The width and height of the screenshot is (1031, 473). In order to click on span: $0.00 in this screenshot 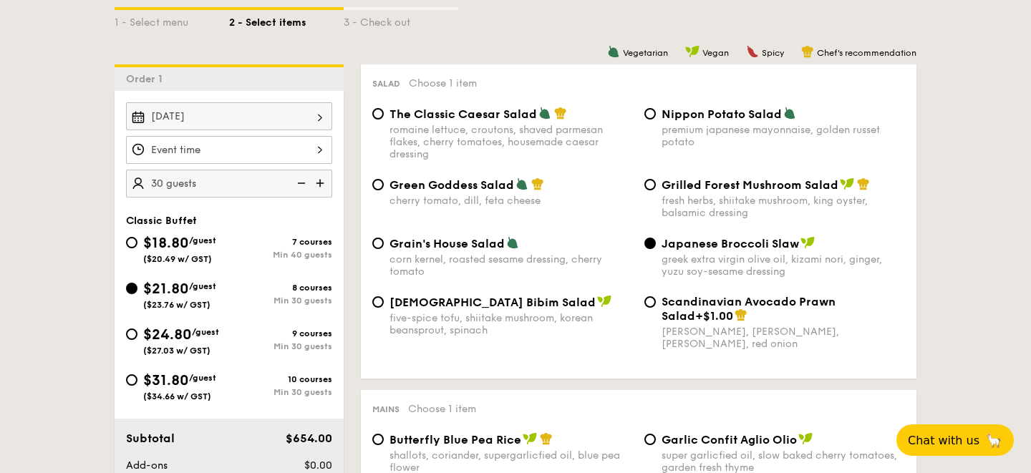, I will do `click(318, 466)`.